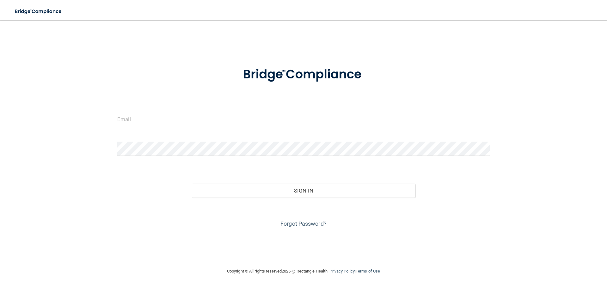 The width and height of the screenshot is (607, 288). Describe the element at coordinates (342, 271) in the screenshot. I see `a: Privacy Policy` at that location.